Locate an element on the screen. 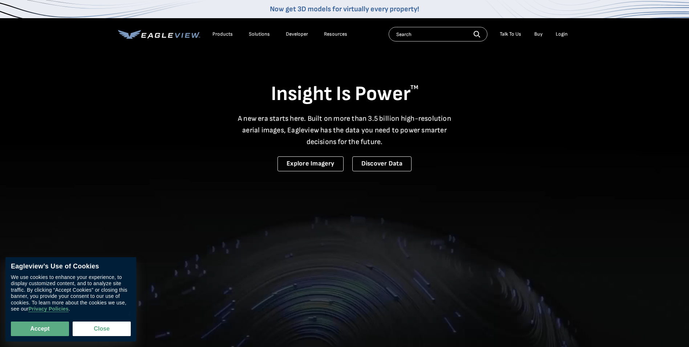 The image size is (689, 347). button: Close is located at coordinates (102, 328).